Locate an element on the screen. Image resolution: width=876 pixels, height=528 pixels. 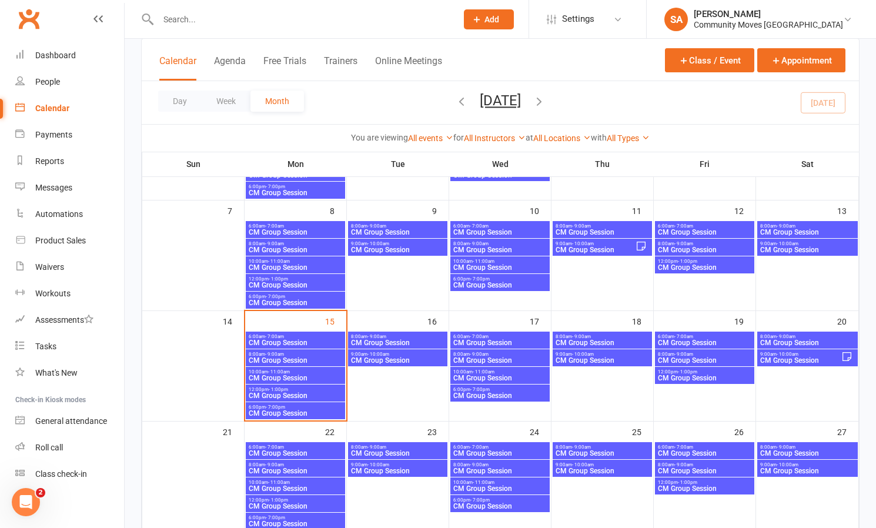
div: 20 is located at coordinates (848, 320).